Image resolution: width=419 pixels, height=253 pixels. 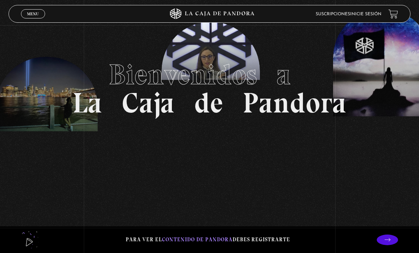 I want to click on span: Bienvenidos a, so click(x=209, y=75).